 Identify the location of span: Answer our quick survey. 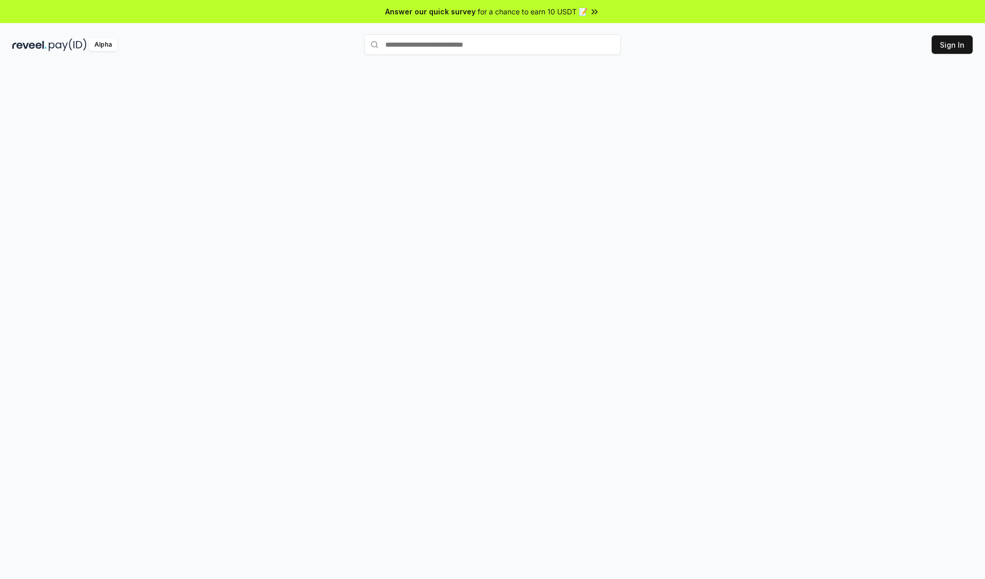
(430, 11).